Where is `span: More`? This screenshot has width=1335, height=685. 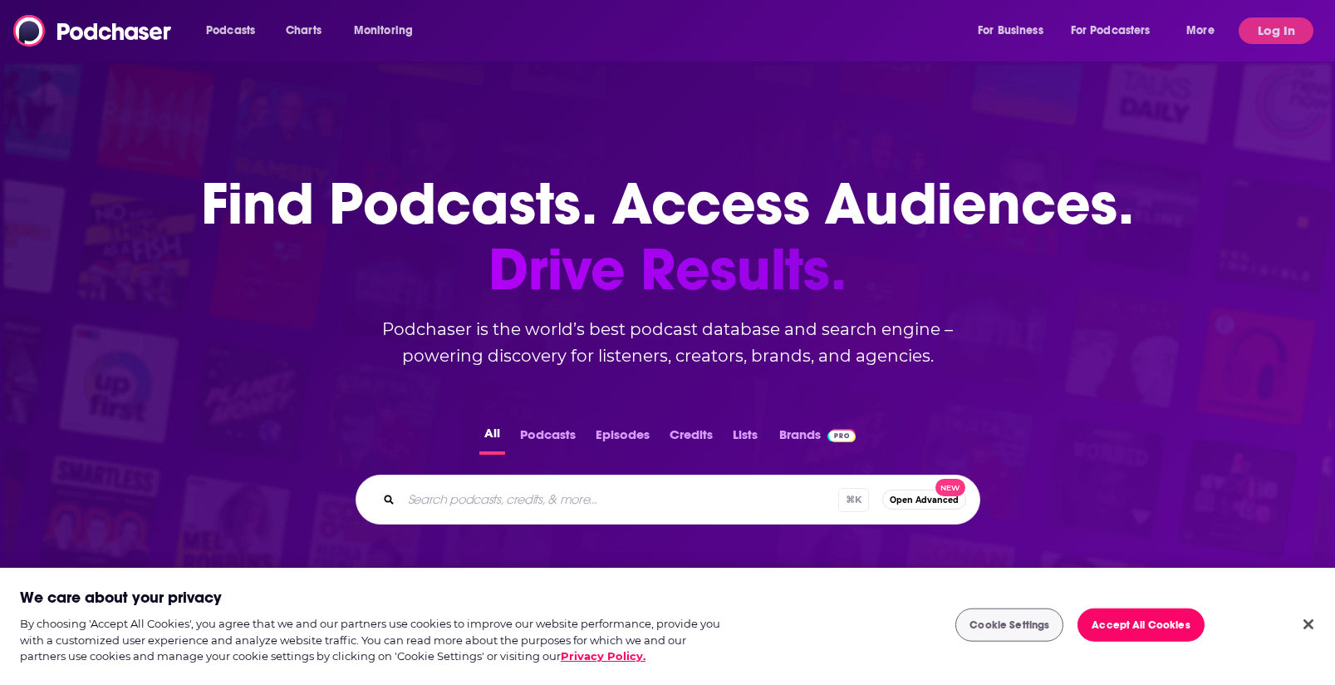 span: More is located at coordinates (1201, 31).